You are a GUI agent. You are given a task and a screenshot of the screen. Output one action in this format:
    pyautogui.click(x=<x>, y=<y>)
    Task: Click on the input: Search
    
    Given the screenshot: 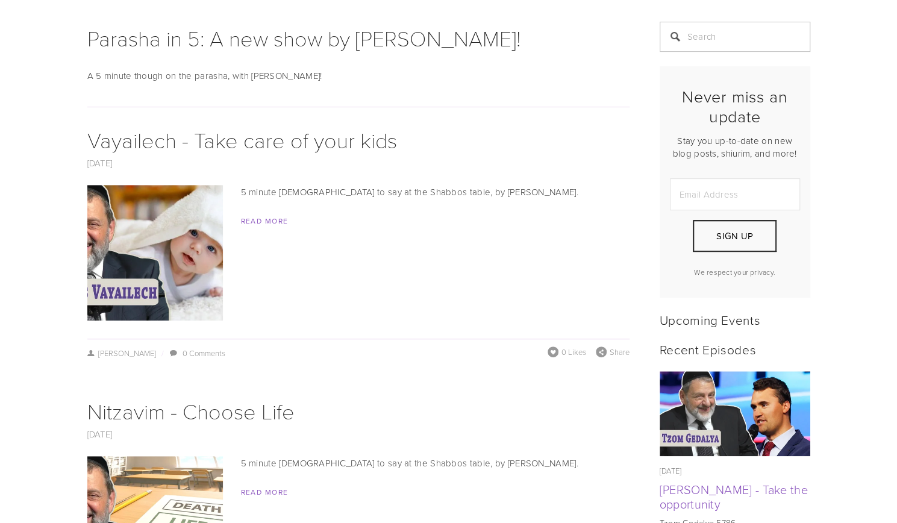 What is the action you would take?
    pyautogui.click(x=735, y=37)
    